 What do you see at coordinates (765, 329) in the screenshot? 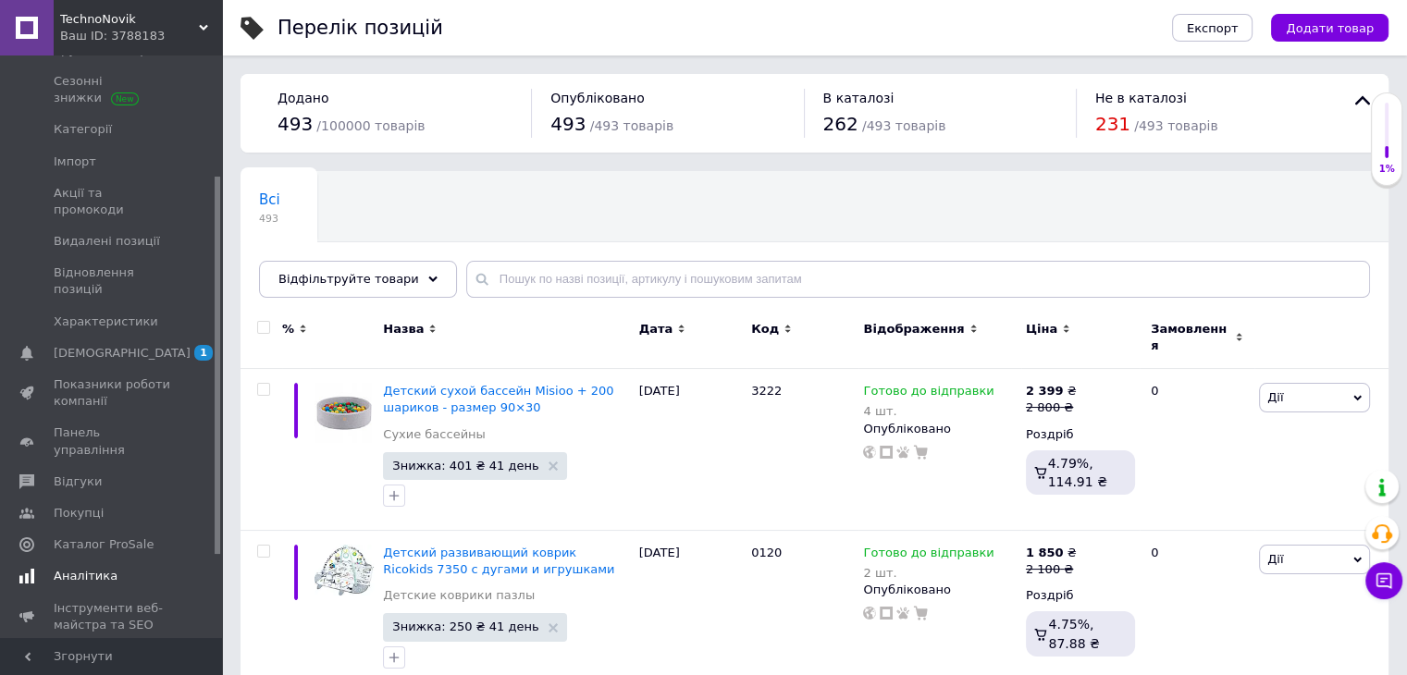
I see `span: Код` at bounding box center [765, 329].